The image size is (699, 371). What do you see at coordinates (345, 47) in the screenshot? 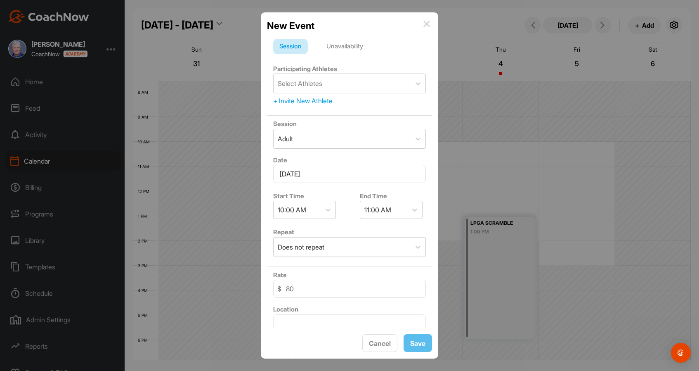
I see `div: Unavailability` at bounding box center [345, 47].